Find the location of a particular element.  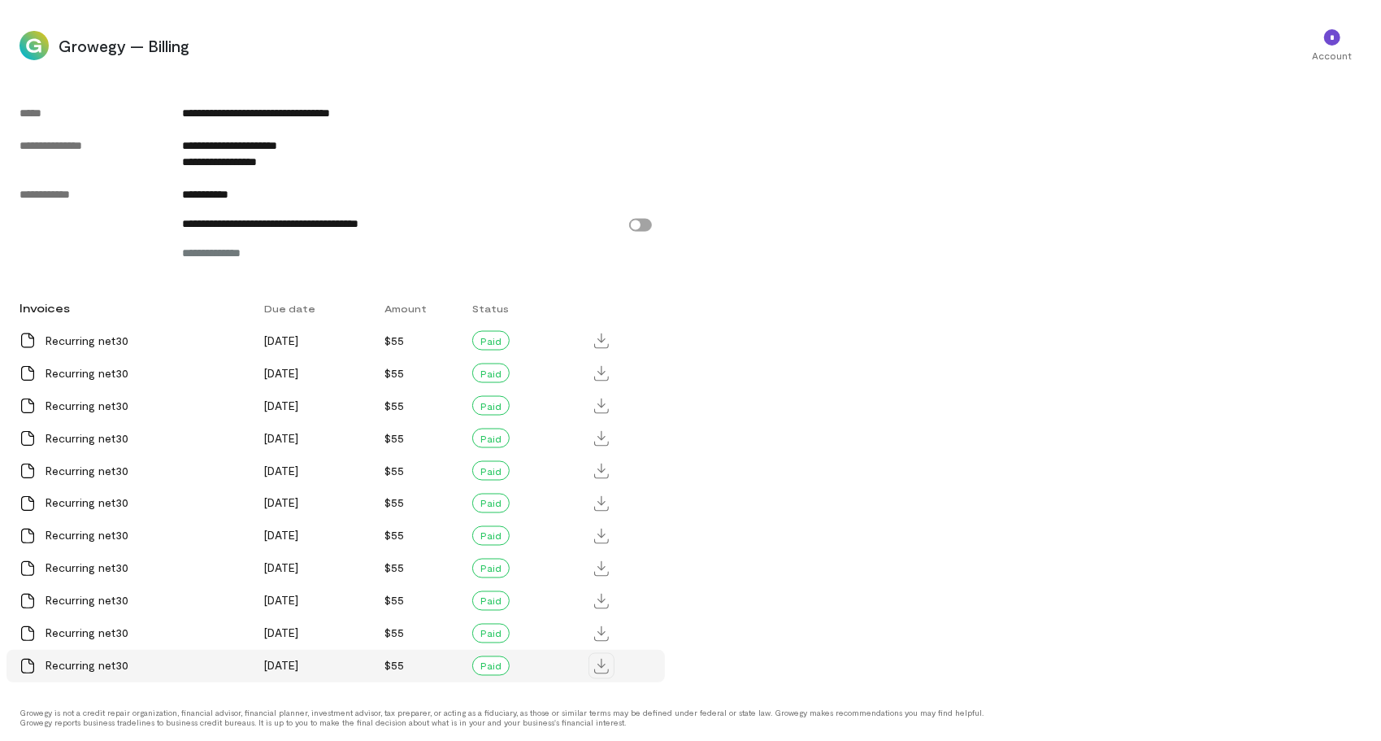

span: Growegy — Billing is located at coordinates (676, 46).